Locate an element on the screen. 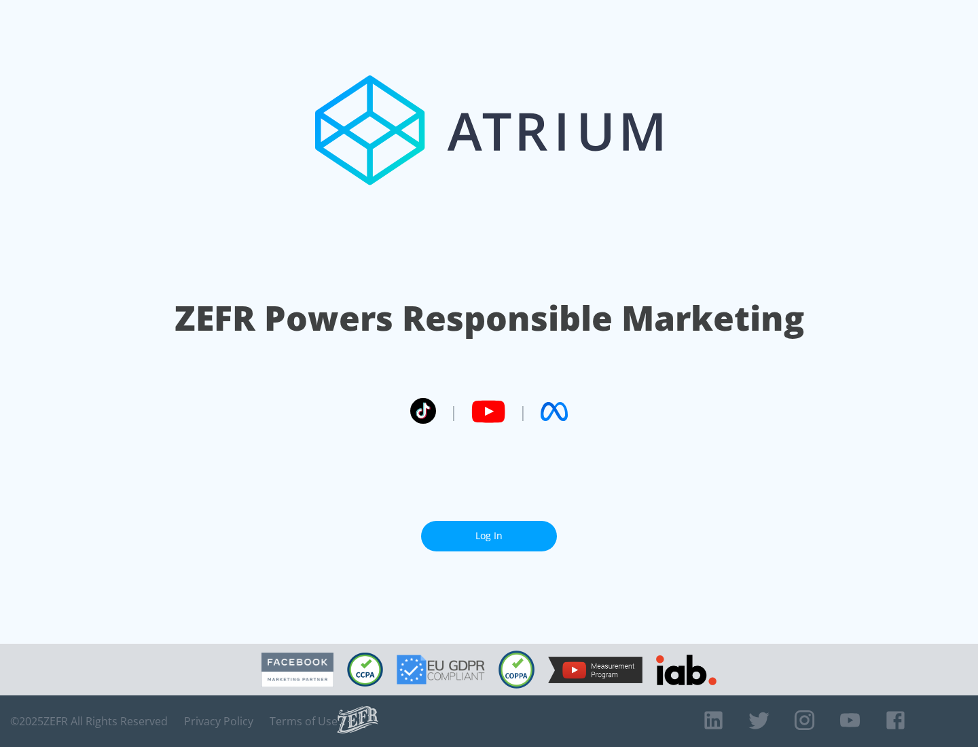  a: Log In is located at coordinates (489, 536).